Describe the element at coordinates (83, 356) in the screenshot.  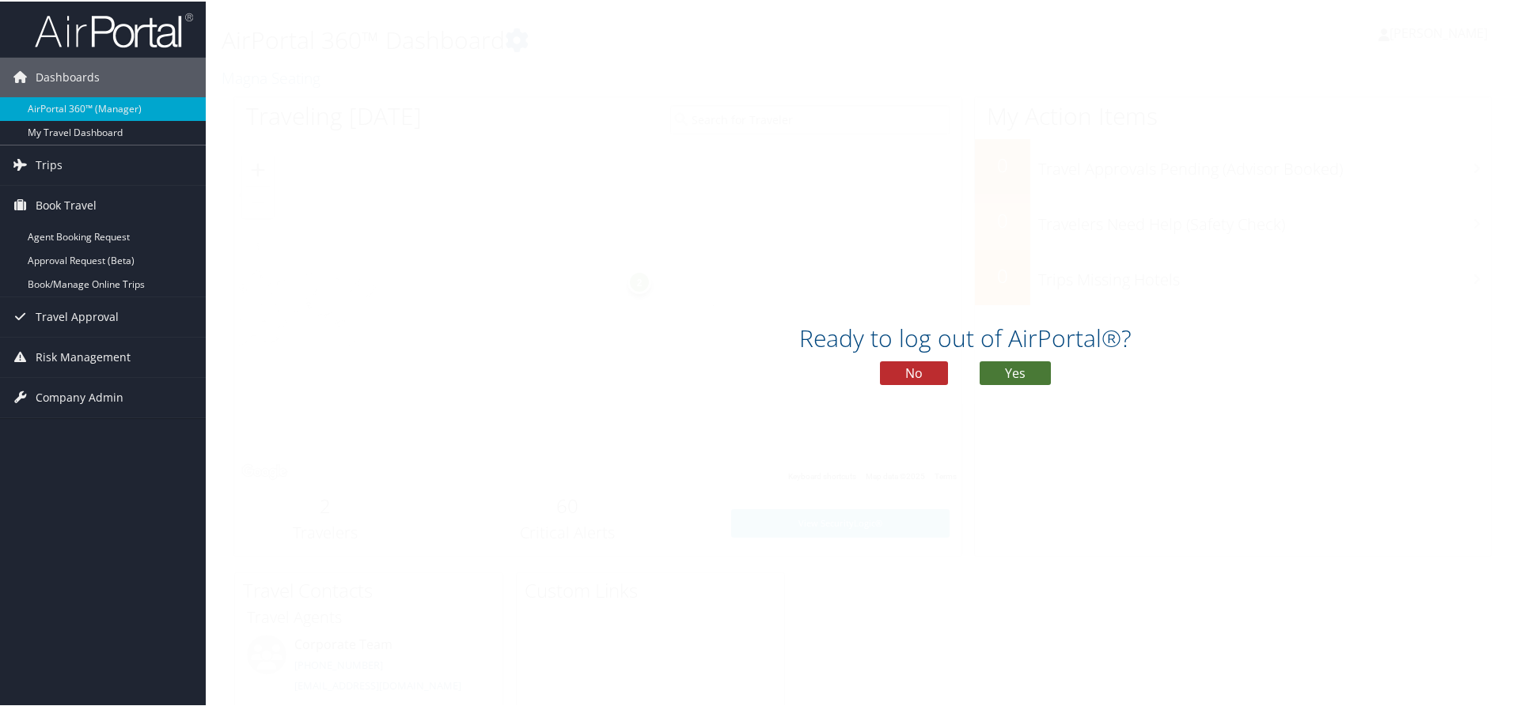
I see `span: Risk Management` at that location.